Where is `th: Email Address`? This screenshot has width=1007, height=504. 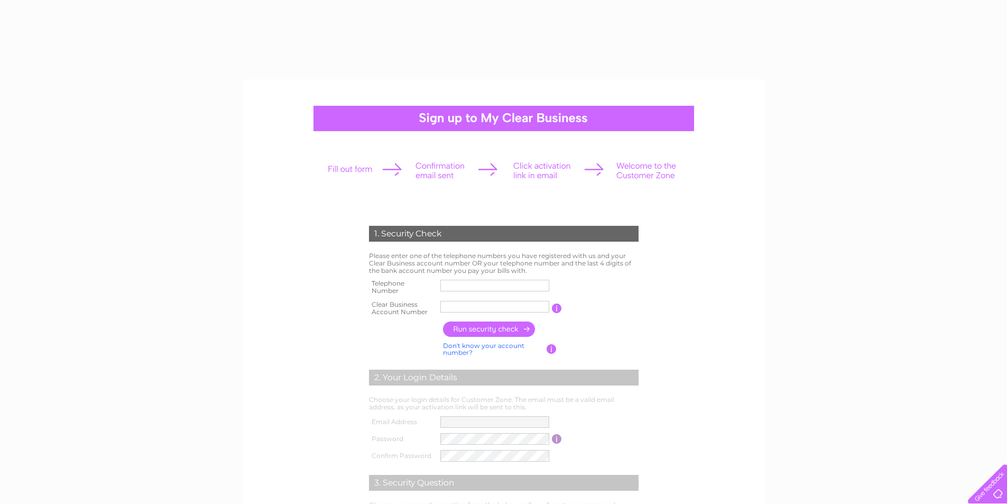 th: Email Address is located at coordinates (402, 422).